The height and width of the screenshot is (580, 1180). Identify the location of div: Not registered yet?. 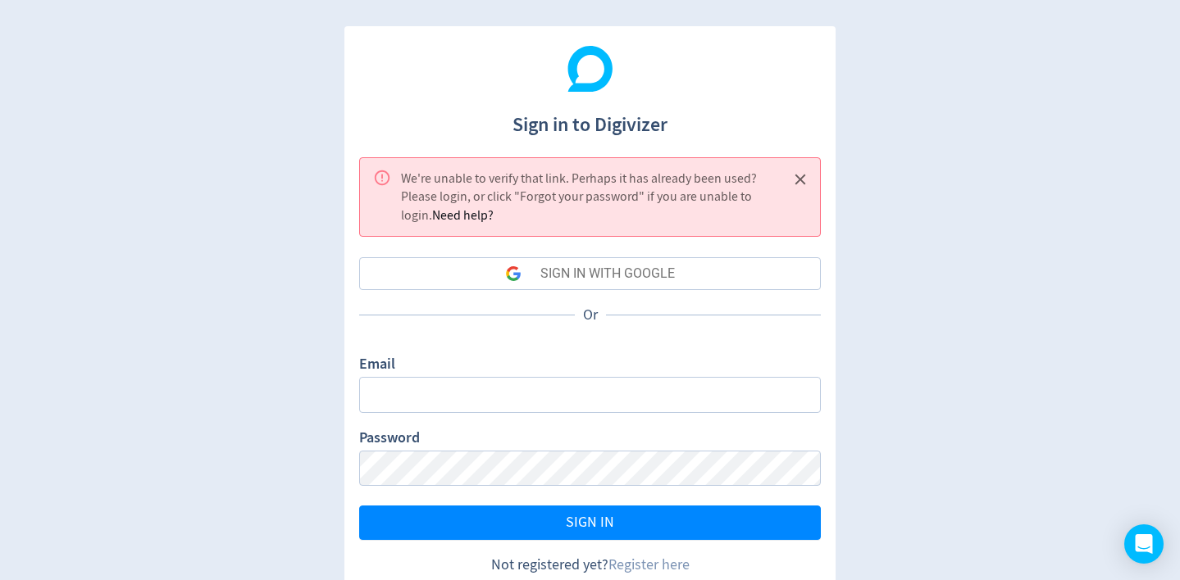
(589, 565).